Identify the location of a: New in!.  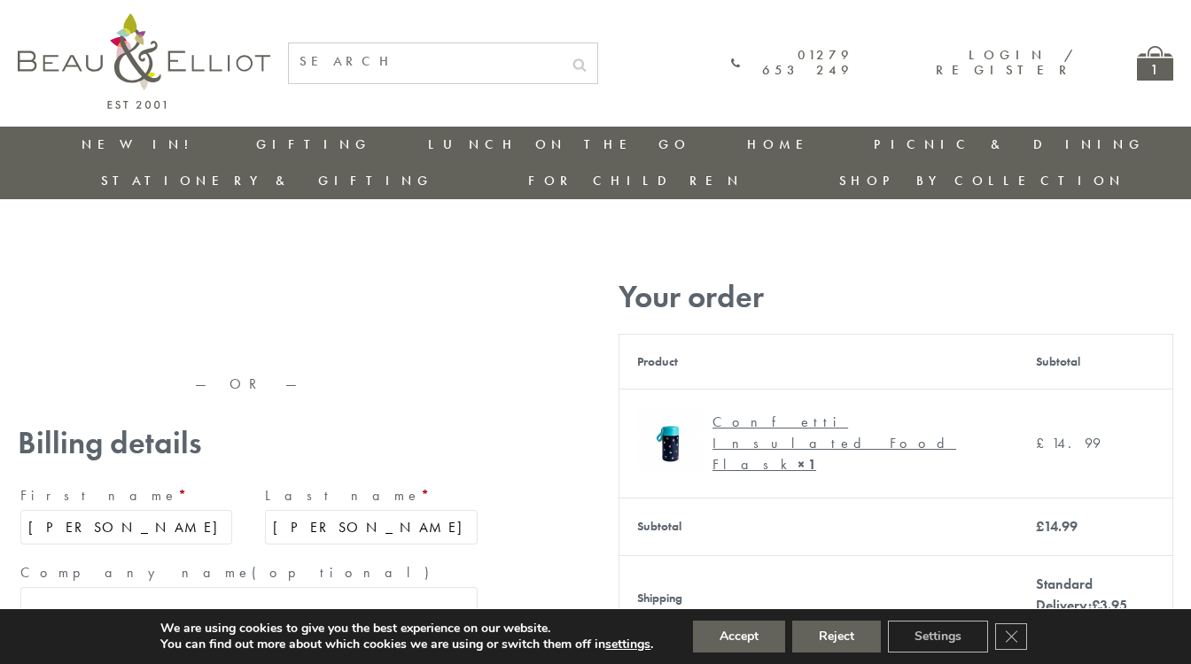
(141, 144).